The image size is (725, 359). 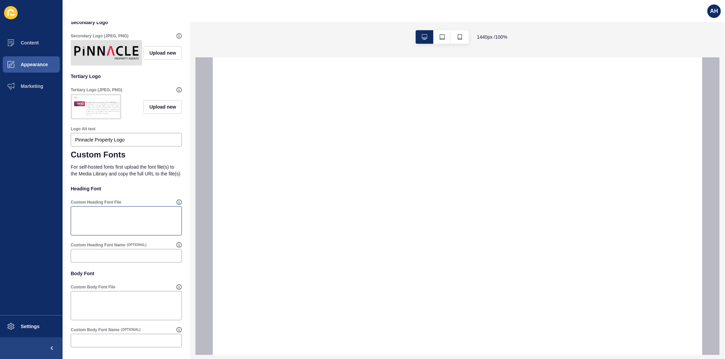 I want to click on label: Custom Heading Font File, so click(x=96, y=202).